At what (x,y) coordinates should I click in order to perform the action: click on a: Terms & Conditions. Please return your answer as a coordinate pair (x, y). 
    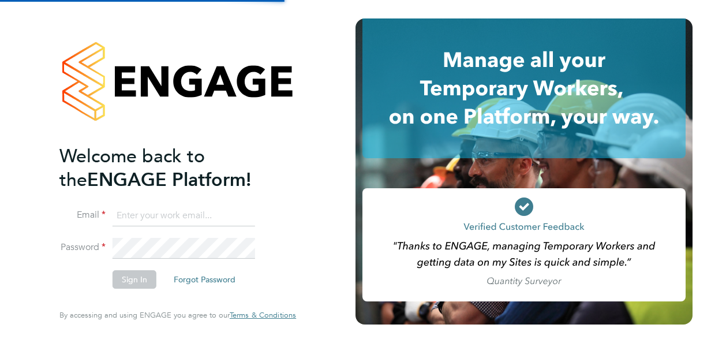
    Looking at the image, I should click on (263, 315).